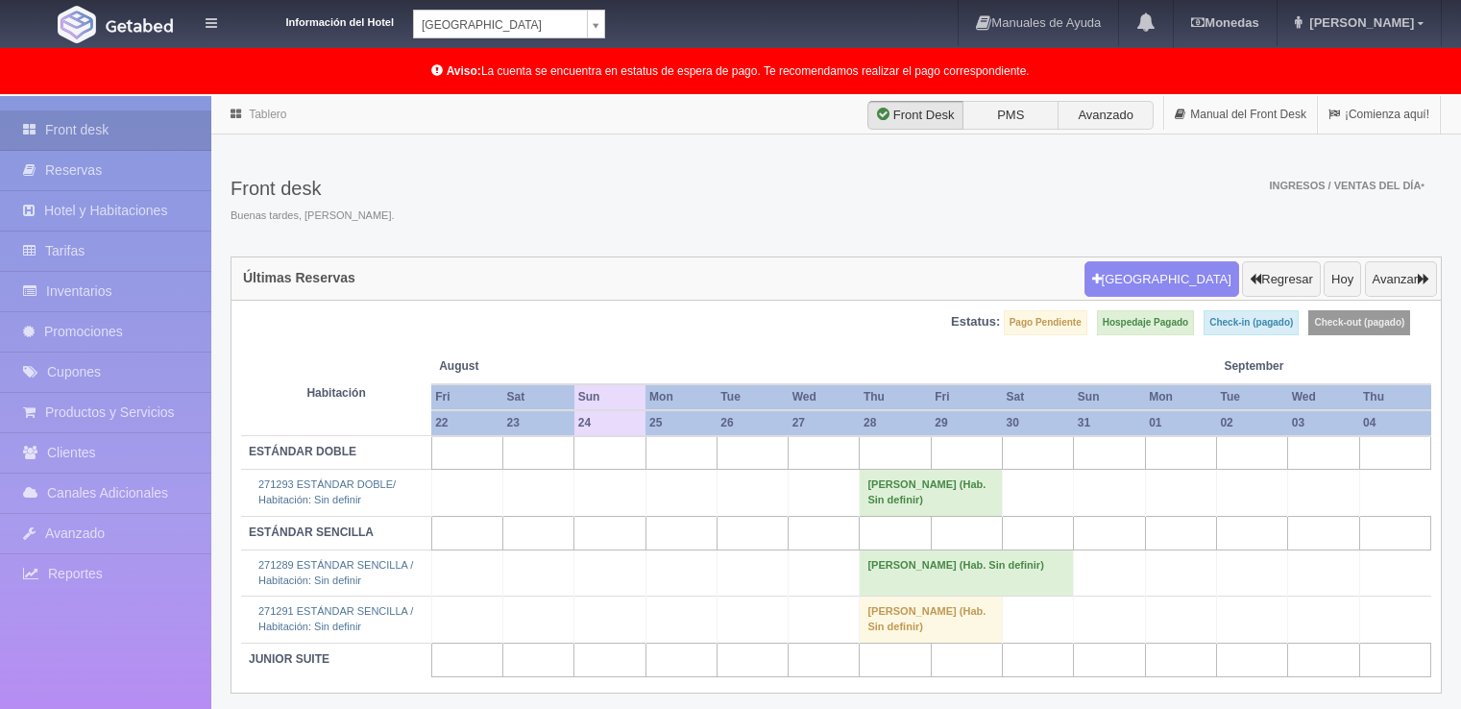 This screenshot has height=709, width=1461. Describe the element at coordinates (335, 393) in the screenshot. I see `strong: Habitación` at that location.